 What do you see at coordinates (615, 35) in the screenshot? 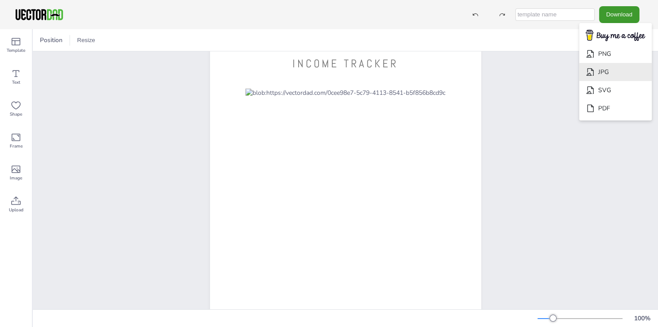
I see `img: buymecoffee.png` at bounding box center [615, 35].